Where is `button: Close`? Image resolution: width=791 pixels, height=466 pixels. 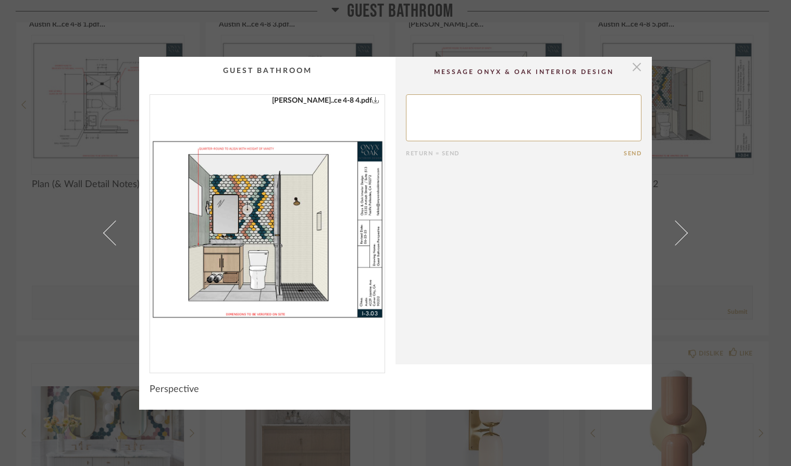
button: Close is located at coordinates (636, 67).